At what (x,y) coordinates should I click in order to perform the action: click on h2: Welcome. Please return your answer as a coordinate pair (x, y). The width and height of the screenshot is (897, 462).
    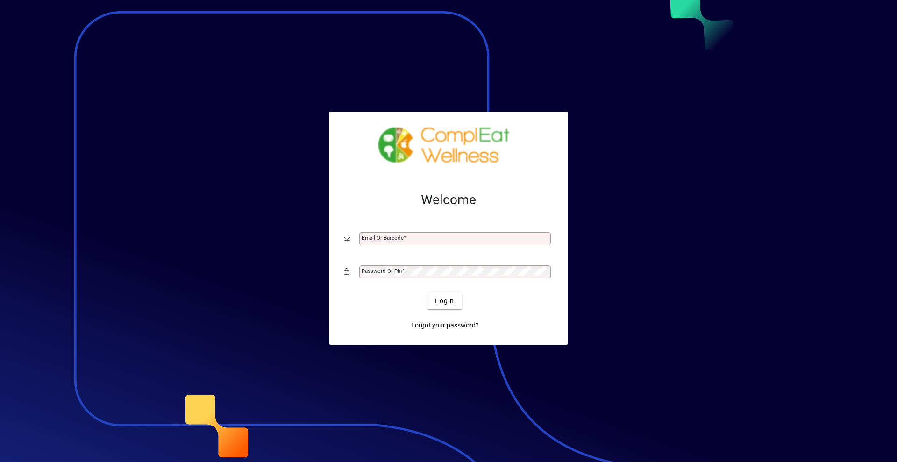
    Looking at the image, I should click on (448, 200).